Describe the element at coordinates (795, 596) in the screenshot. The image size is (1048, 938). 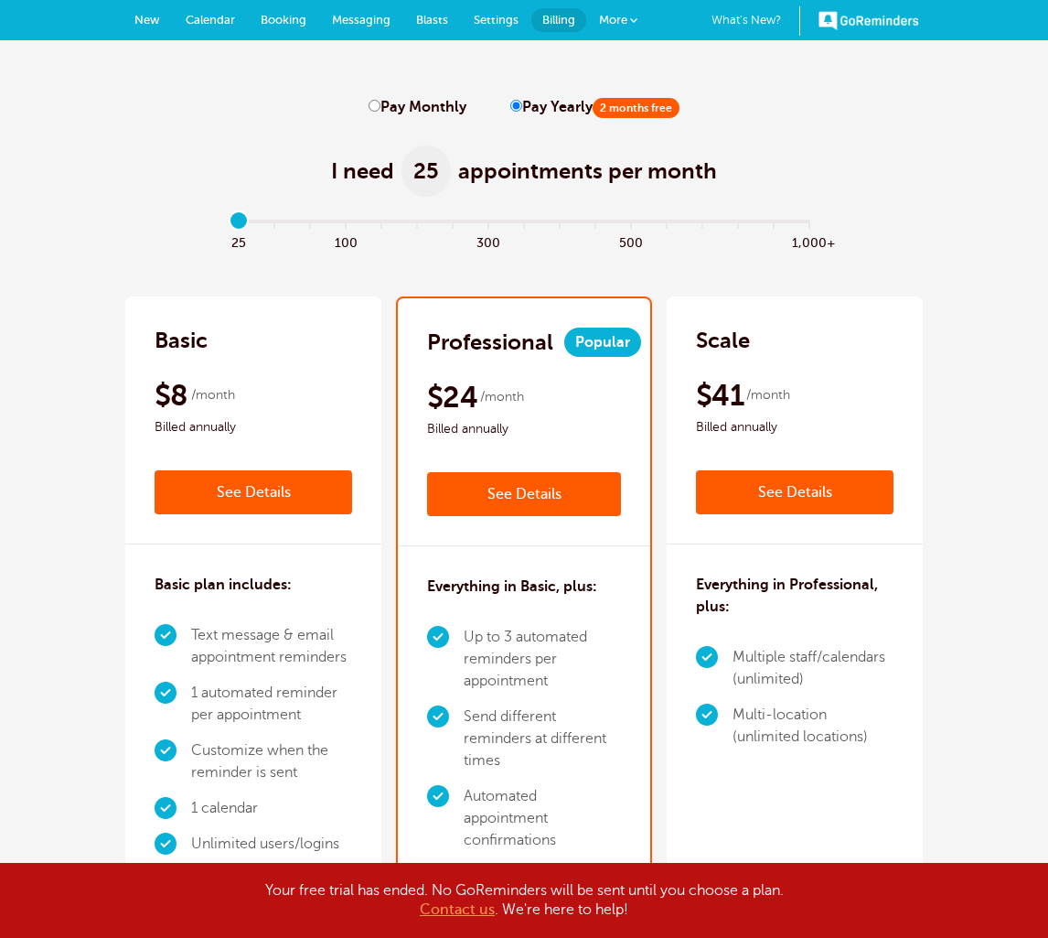
I see `h3: Everything in Professional, plus:` at that location.